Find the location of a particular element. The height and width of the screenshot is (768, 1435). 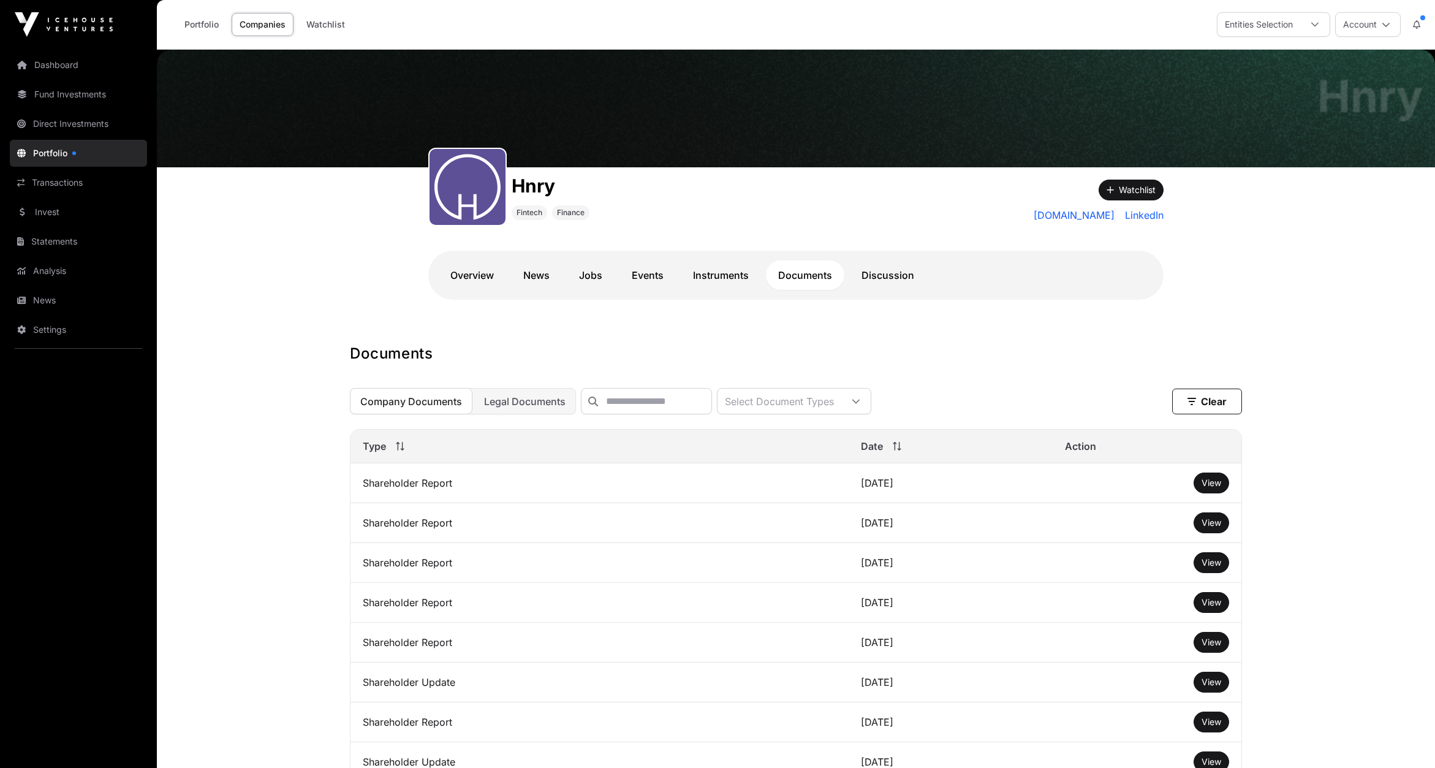

span: Finance is located at coordinates (570, 213).